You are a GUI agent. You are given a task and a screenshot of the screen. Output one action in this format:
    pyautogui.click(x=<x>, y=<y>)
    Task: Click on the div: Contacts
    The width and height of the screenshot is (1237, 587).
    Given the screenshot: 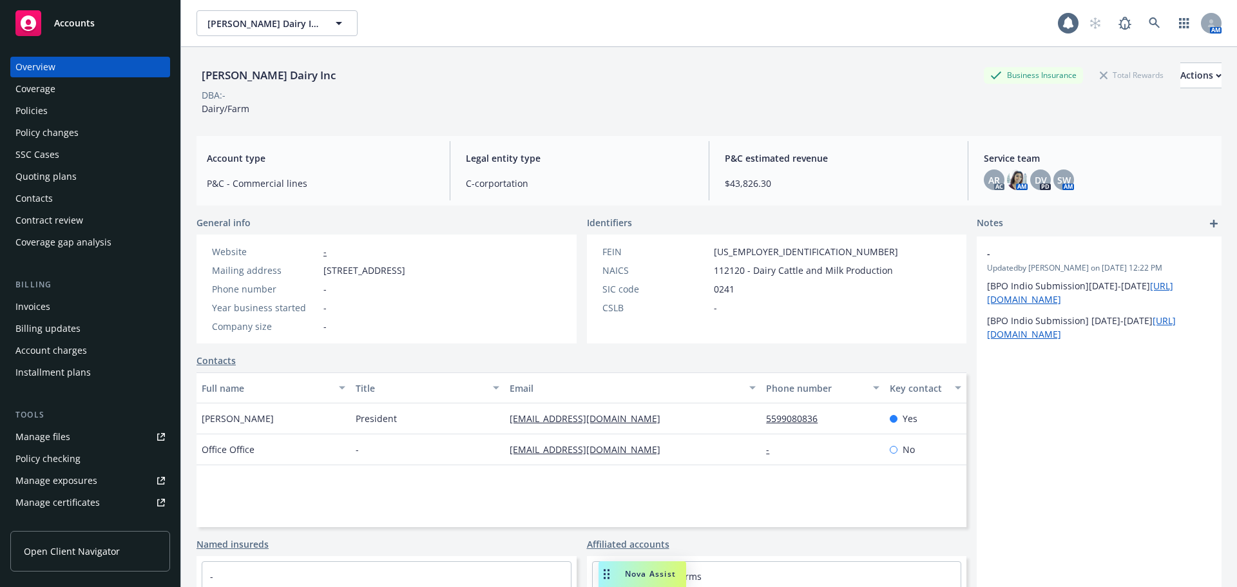 What is the action you would take?
    pyautogui.click(x=34, y=198)
    